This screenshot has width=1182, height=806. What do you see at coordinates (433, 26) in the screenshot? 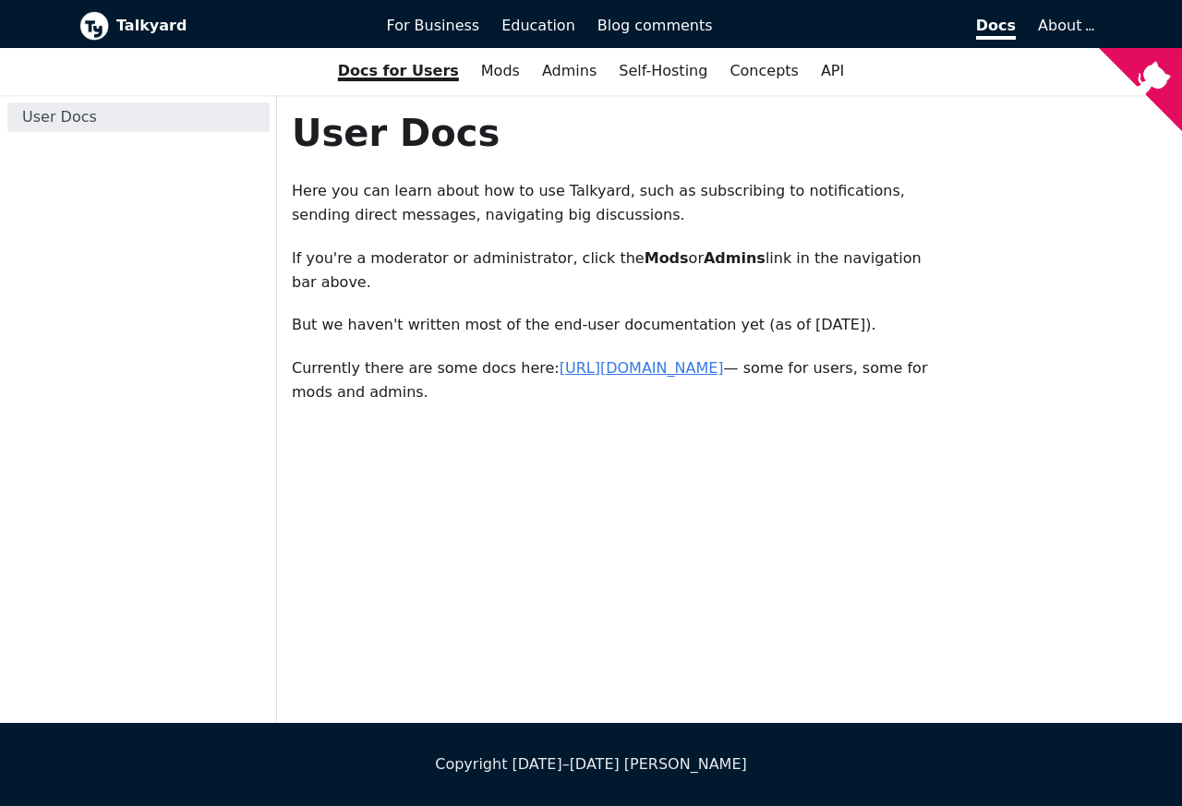
I see `a: For Business` at bounding box center [433, 26].